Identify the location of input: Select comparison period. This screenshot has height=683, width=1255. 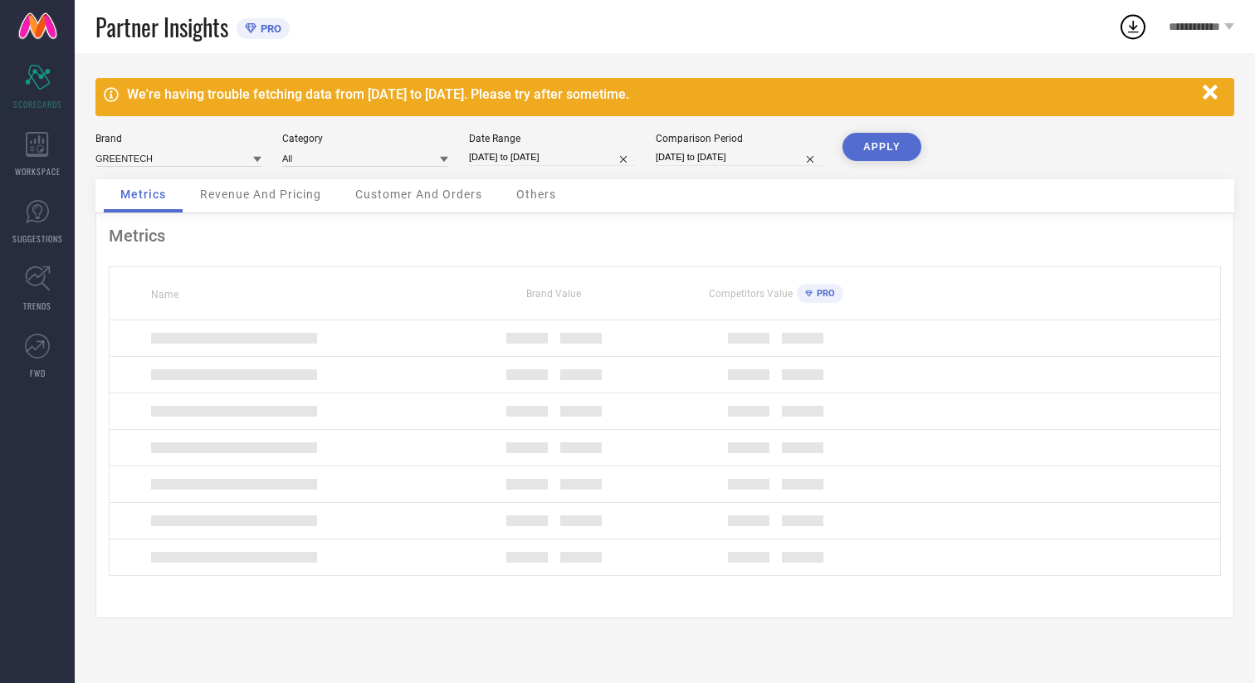
(739, 157).